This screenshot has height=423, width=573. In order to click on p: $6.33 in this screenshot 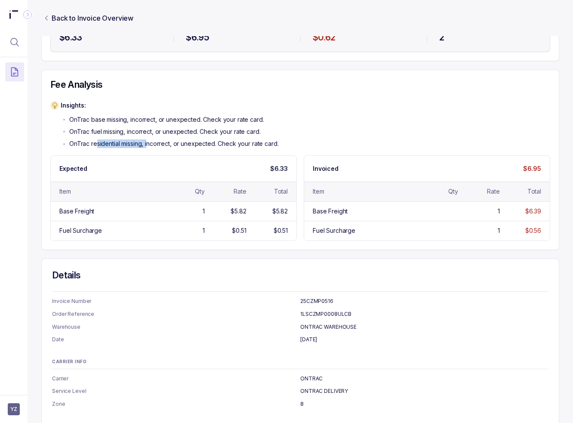, I will do `click(279, 169)`.